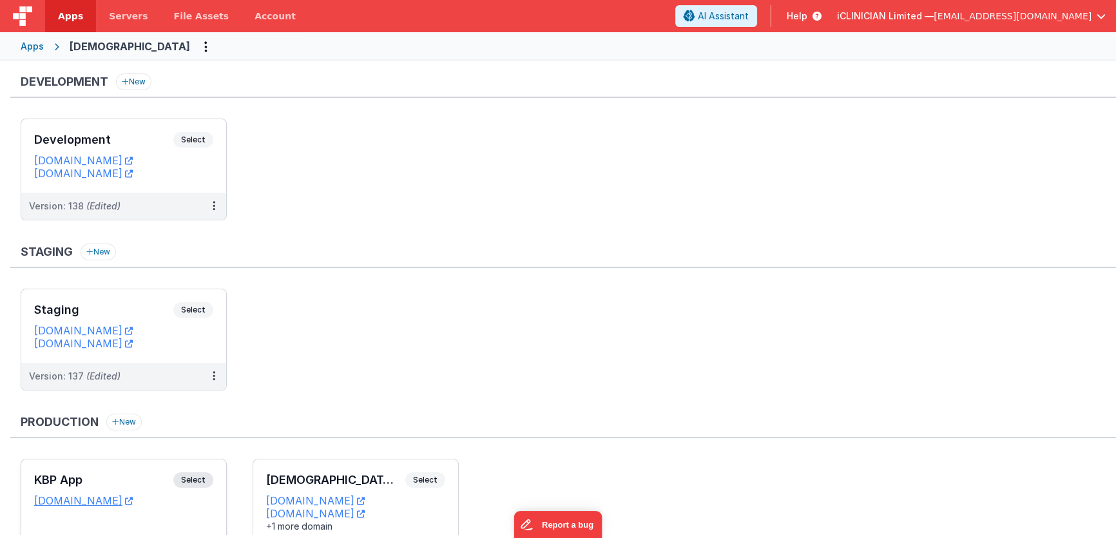 Image resolution: width=1116 pixels, height=538 pixels. Describe the element at coordinates (885, 16) in the screenshot. I see `span: iCLINICIAN Limited —` at that location.